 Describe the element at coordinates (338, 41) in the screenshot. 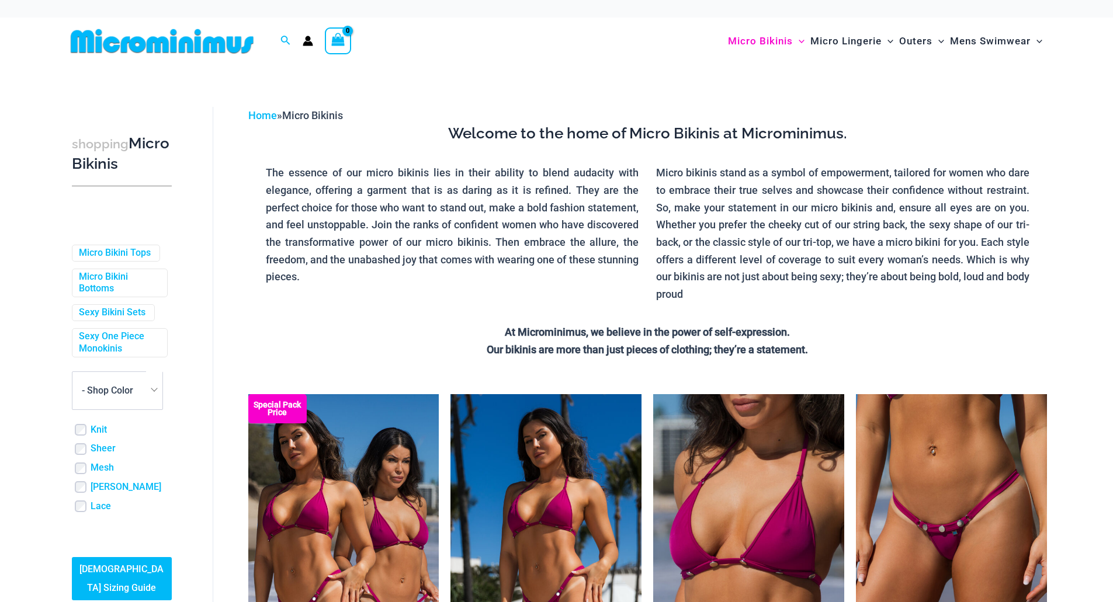

I see `a: View Shopping Cart, empty` at that location.